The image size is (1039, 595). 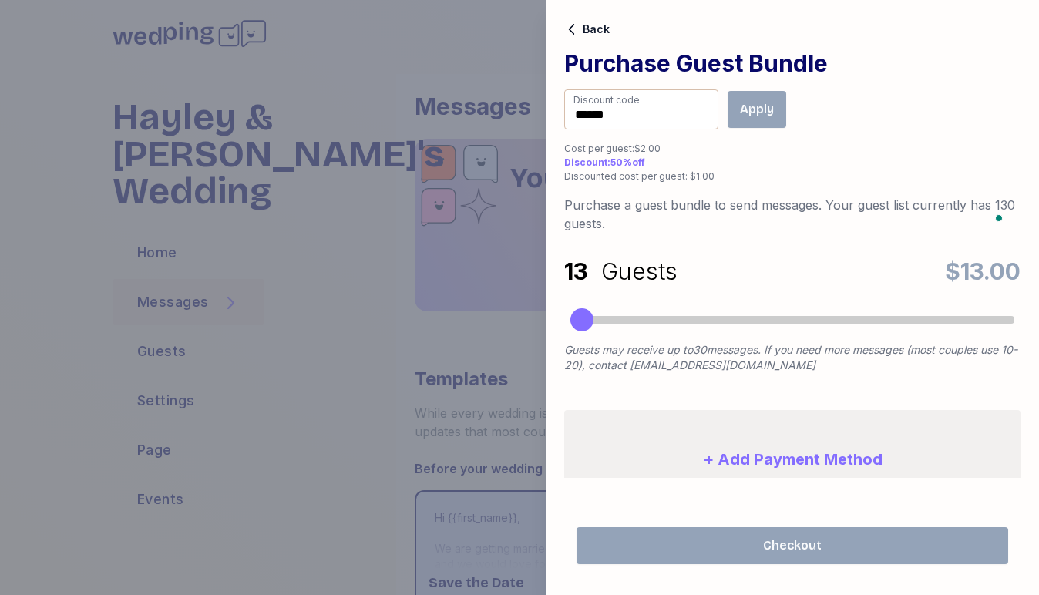 What do you see at coordinates (792, 176) in the screenshot?
I see `div: Discounted cost per guest: $1.00` at bounding box center [792, 176].